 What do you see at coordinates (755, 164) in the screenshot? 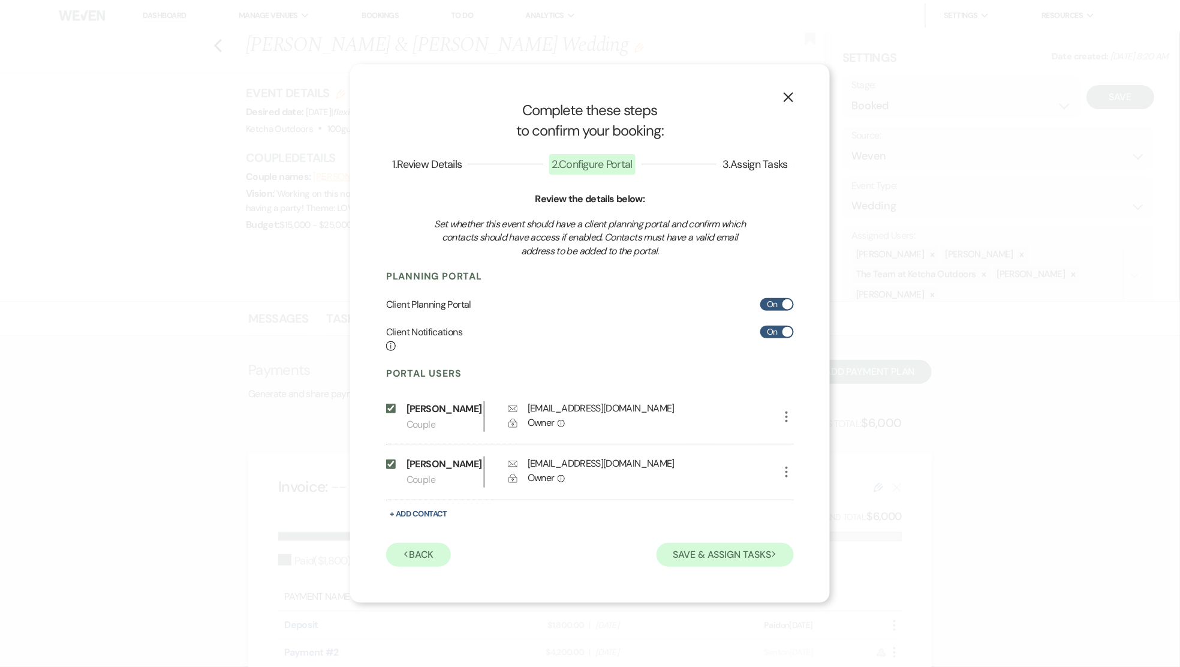
I see `span: 3 . Assign Tasks` at bounding box center [755, 164].